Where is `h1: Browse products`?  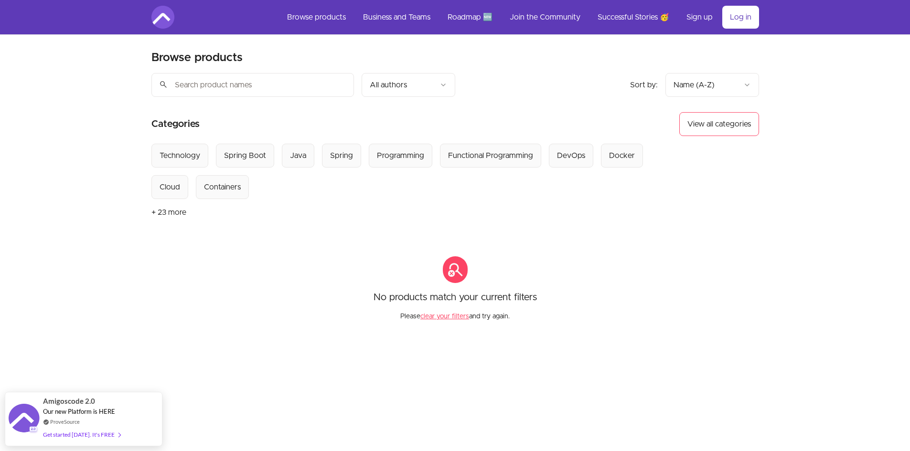
h1: Browse products is located at coordinates (197, 58).